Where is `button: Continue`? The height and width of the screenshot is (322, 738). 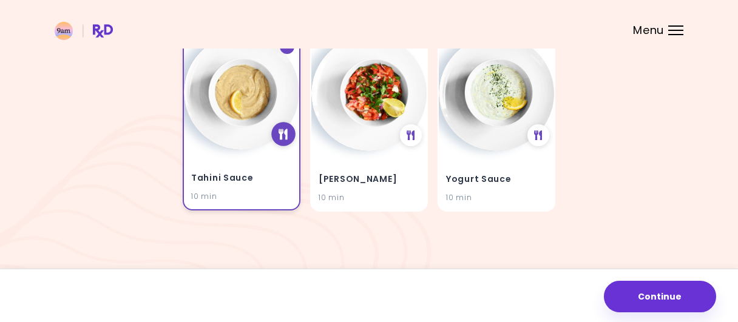
button: Continue is located at coordinates (659, 297).